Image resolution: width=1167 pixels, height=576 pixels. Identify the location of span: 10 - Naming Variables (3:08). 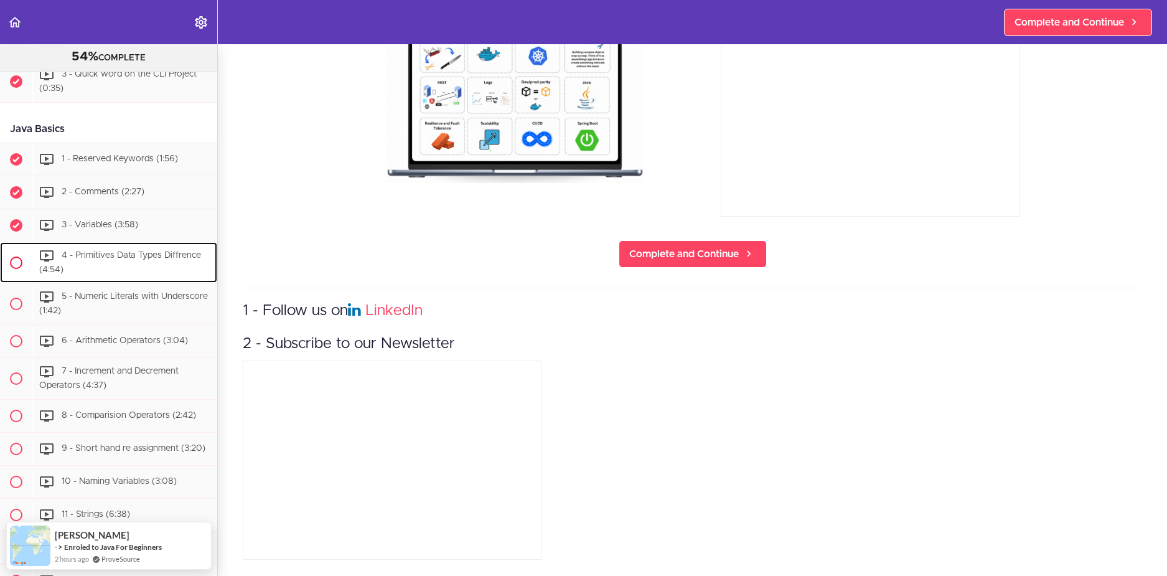
(119, 481).